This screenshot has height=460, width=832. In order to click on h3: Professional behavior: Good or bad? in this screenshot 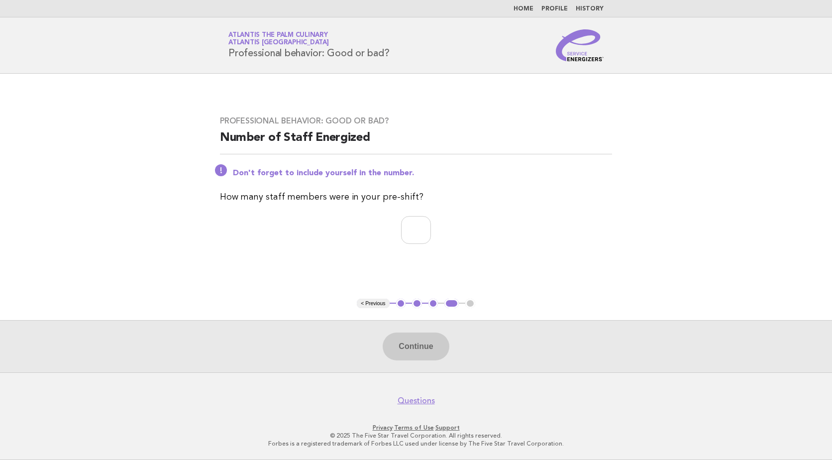, I will do `click(416, 121)`.